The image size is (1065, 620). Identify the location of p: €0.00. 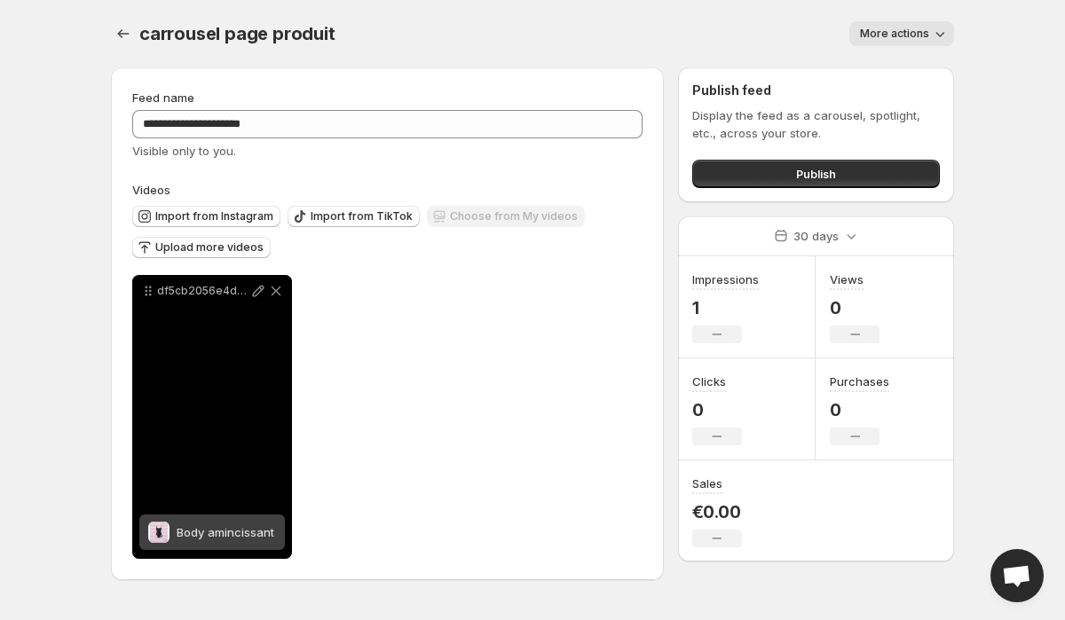
(717, 512).